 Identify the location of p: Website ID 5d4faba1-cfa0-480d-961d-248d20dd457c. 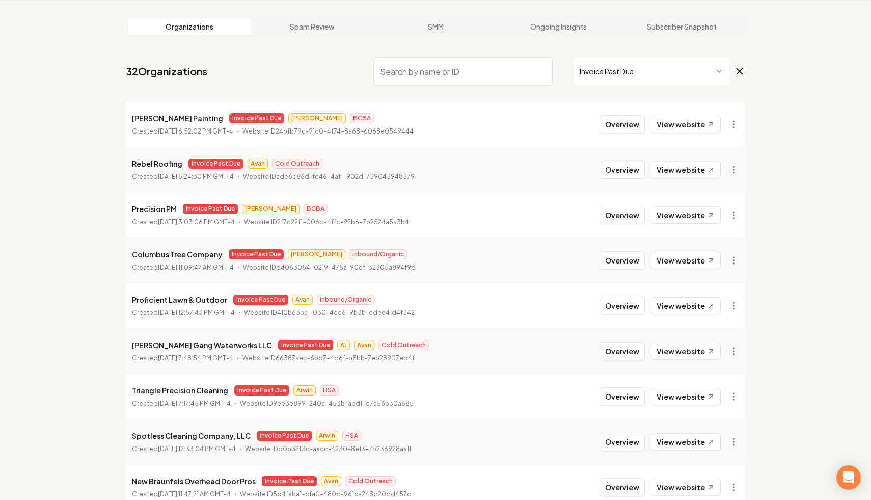
(325, 494).